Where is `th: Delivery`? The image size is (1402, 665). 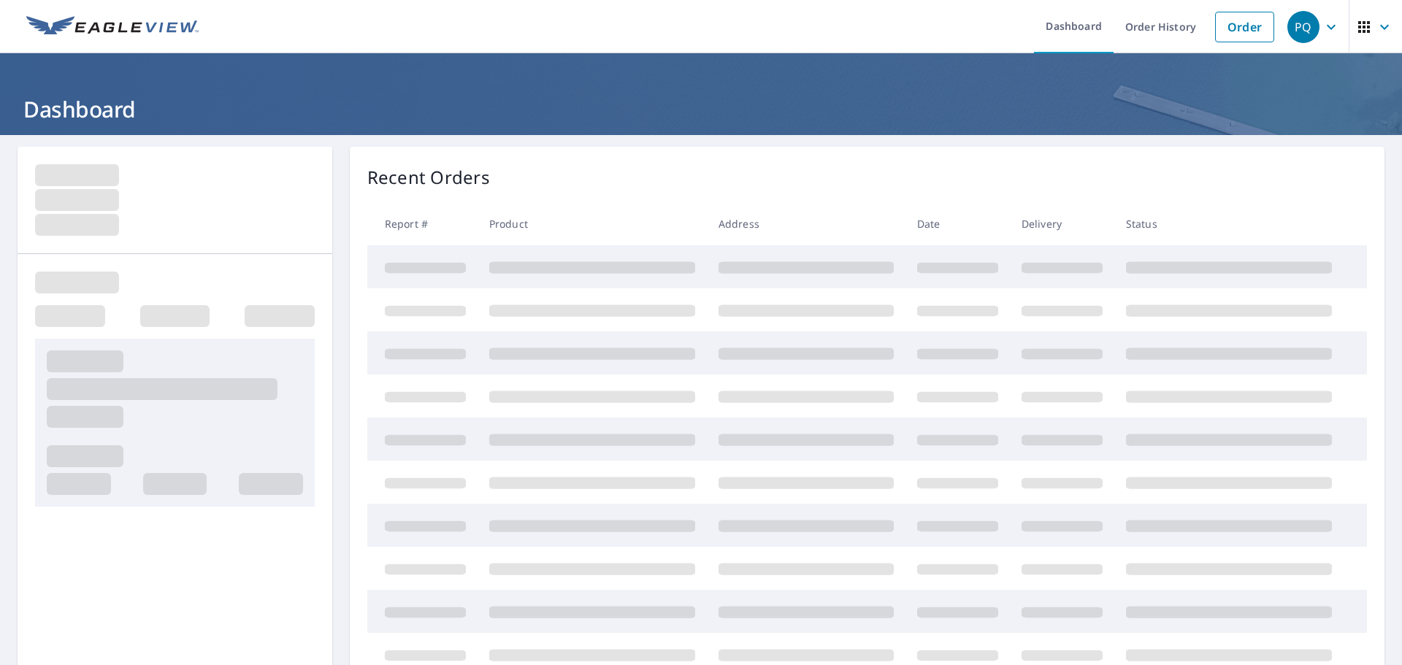 th: Delivery is located at coordinates (1062, 223).